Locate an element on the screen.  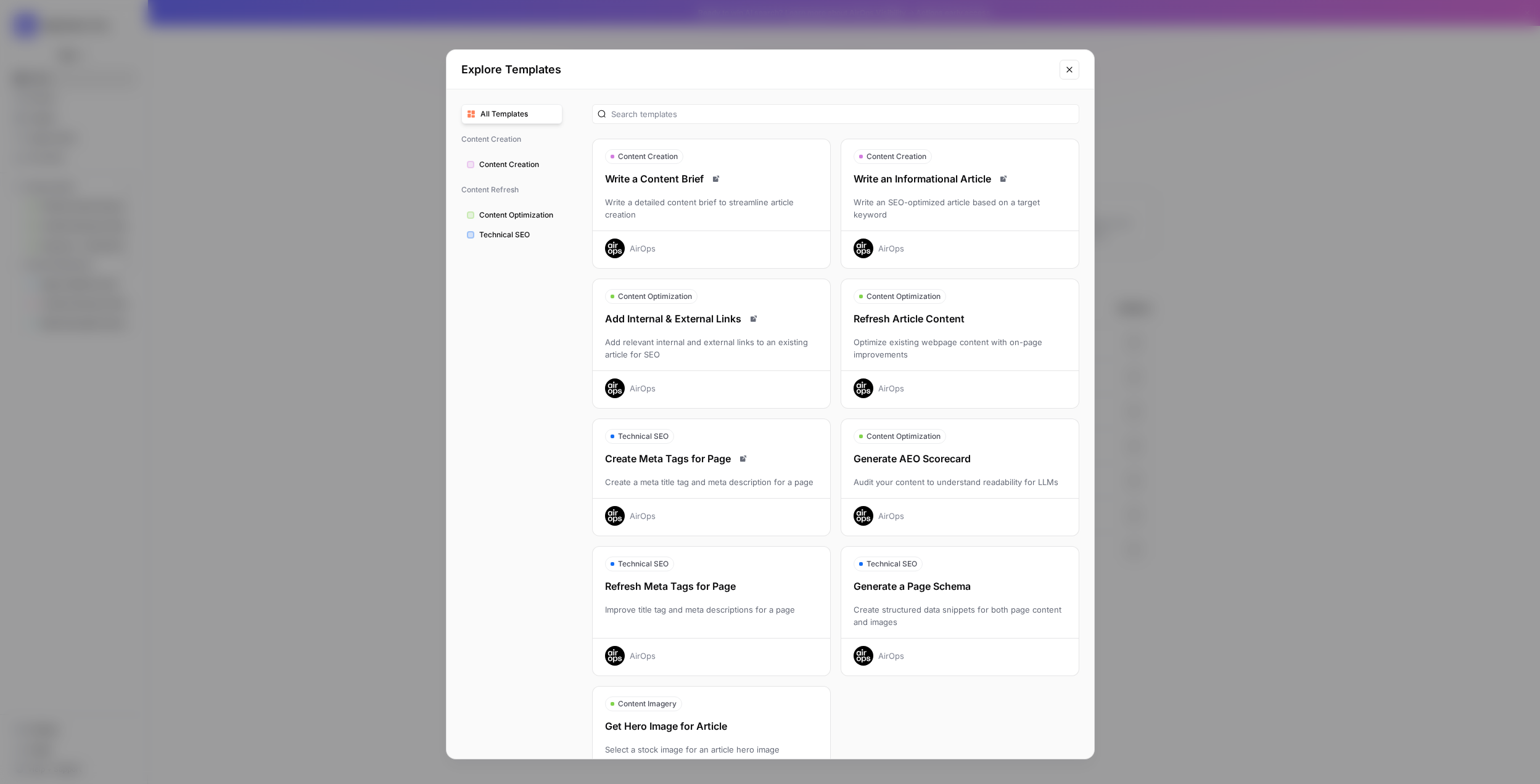
button: Content OptimizationRefresh Article ContentOptimize existing webpage content with on-page improve... is located at coordinates (959, 343).